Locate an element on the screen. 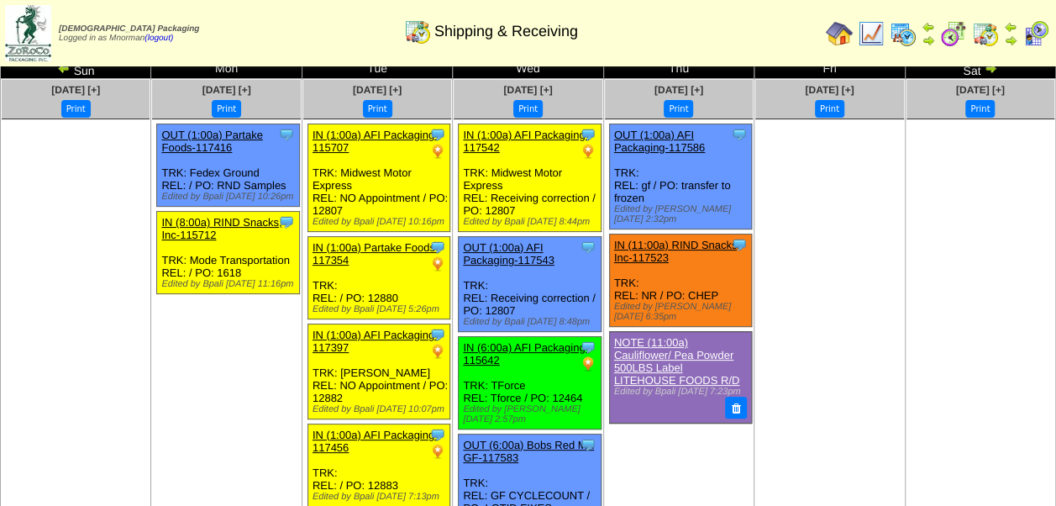  div: TRK: REL: Receiving correction / PO: 12807 is located at coordinates (529, 284).